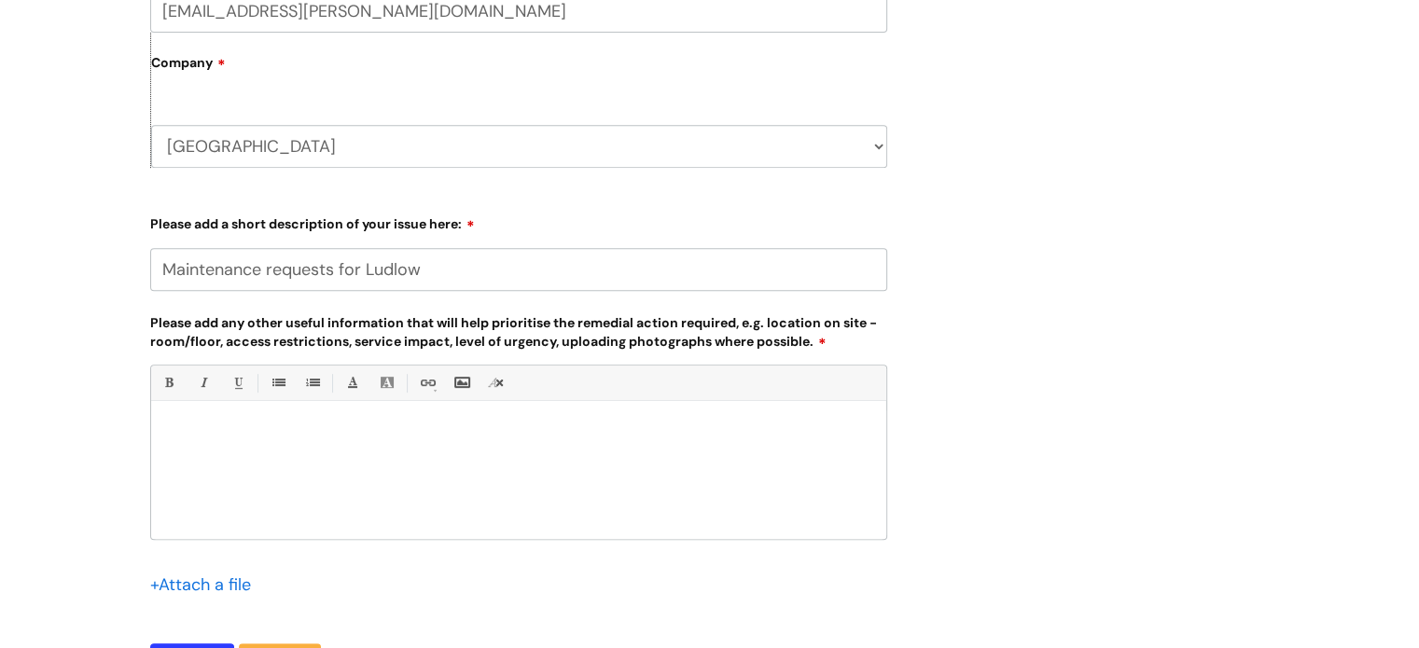 This screenshot has height=648, width=1419. I want to click on a: Font Color, so click(352, 382).